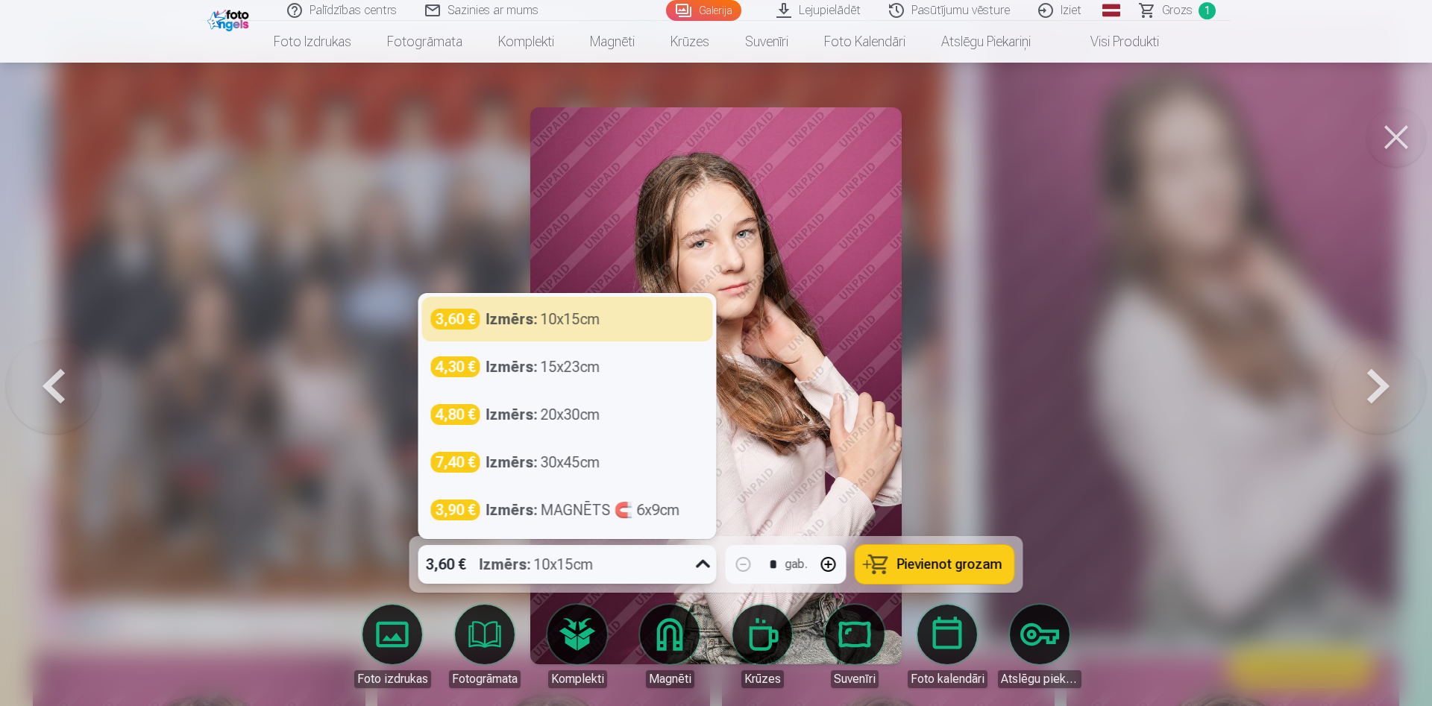  Describe the element at coordinates (950, 565) in the screenshot. I see `span: Pievienot grozam` at that location.